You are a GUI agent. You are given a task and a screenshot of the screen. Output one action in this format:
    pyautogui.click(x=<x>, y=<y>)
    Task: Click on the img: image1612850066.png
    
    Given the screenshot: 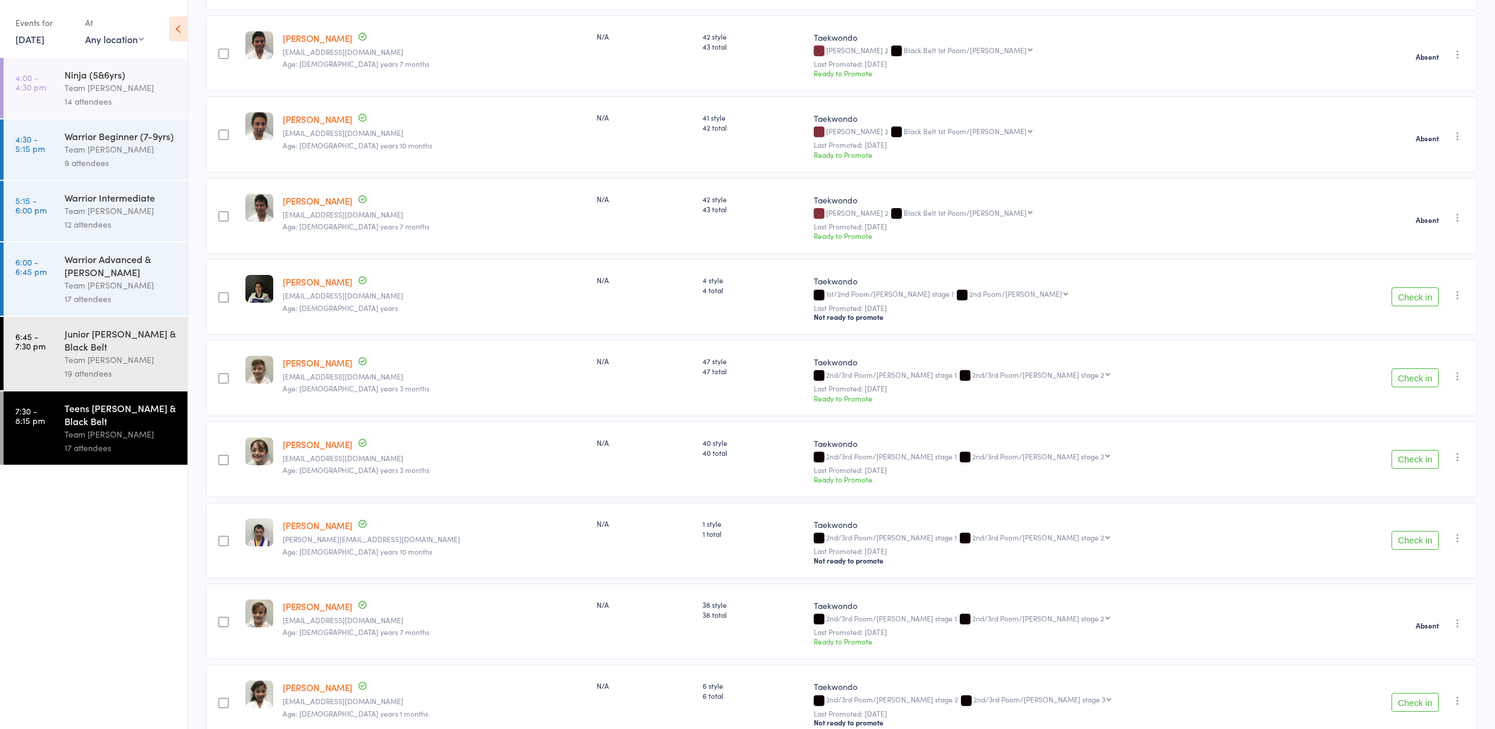 What is the action you would take?
    pyautogui.click(x=259, y=126)
    